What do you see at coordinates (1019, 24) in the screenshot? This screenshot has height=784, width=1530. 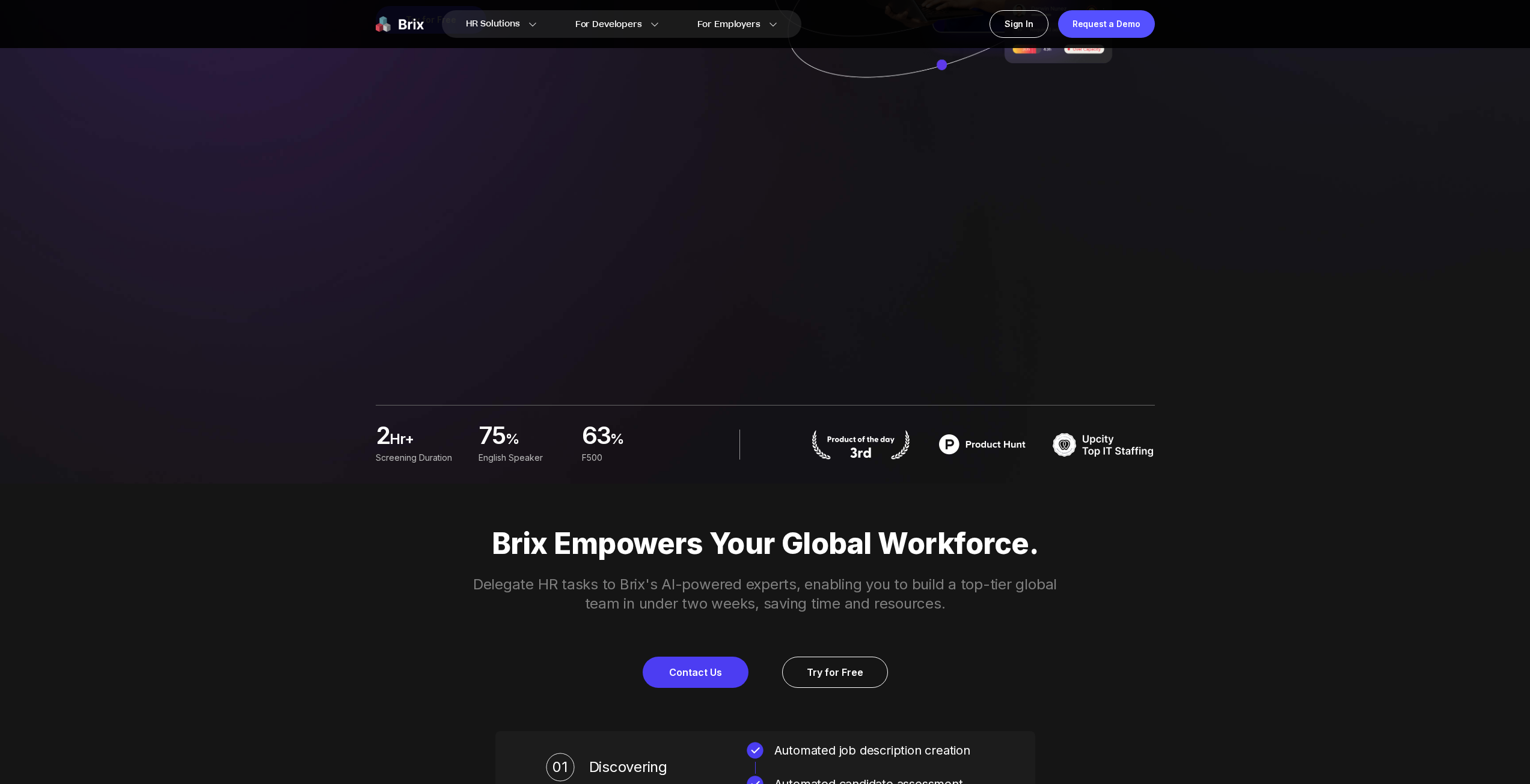 I see `a: Sign In` at bounding box center [1019, 24].